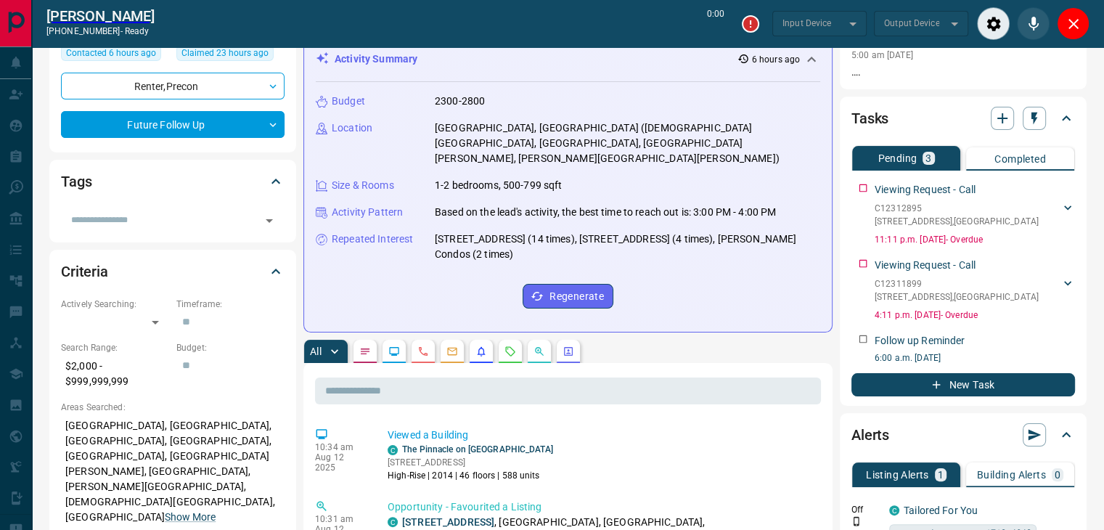  What do you see at coordinates (963, 435) in the screenshot?
I see `div: Alerts` at bounding box center [963, 435].